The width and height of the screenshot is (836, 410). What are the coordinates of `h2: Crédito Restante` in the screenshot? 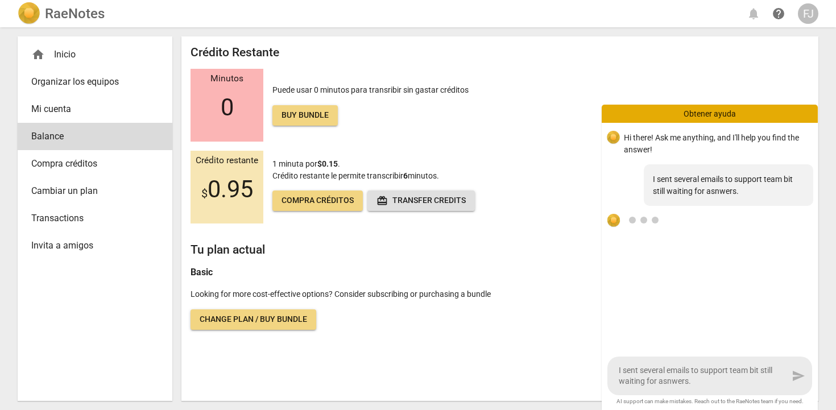 It's located at (500, 52).